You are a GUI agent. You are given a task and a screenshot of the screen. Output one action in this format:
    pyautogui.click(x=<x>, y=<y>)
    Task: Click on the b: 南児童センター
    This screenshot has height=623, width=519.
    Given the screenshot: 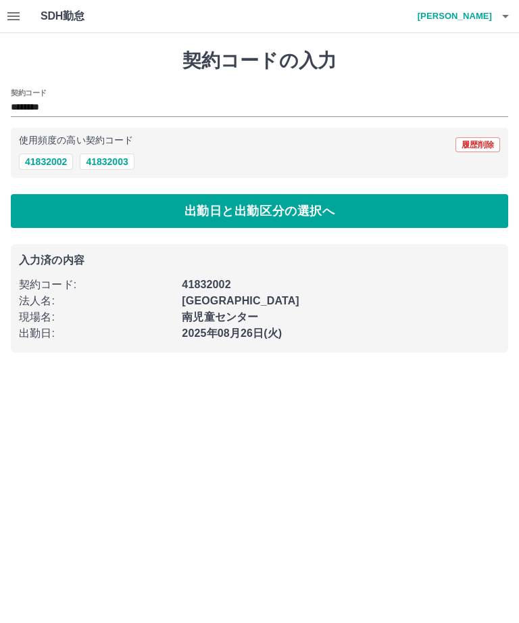 What is the action you would take?
    pyautogui.click(x=220, y=316)
    